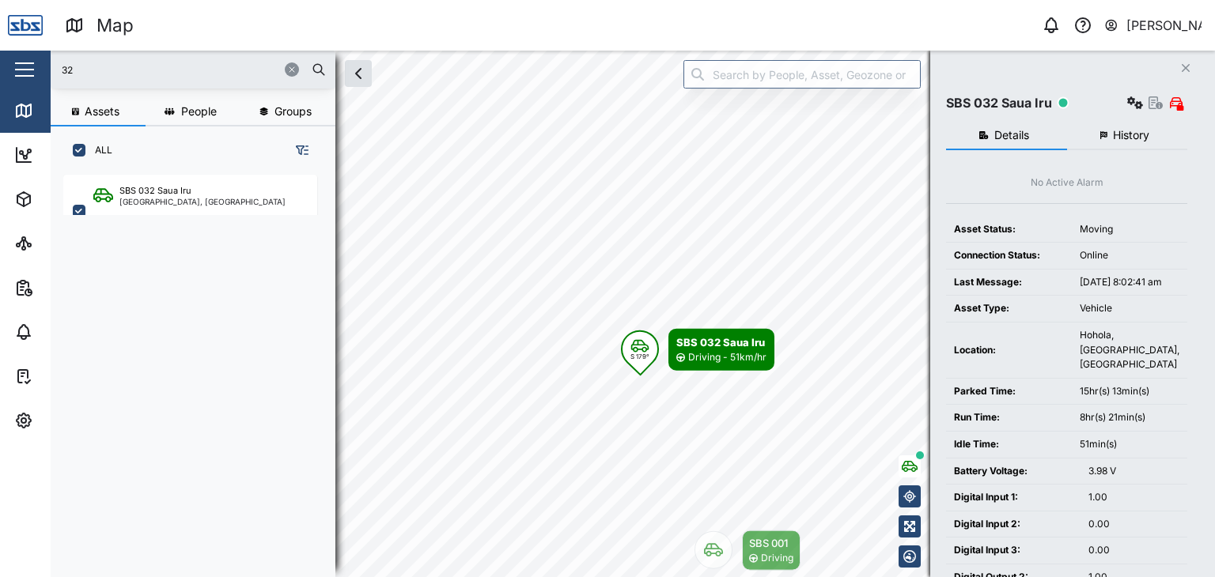  What do you see at coordinates (293, 112) in the screenshot?
I see `span: Groups` at bounding box center [293, 112].